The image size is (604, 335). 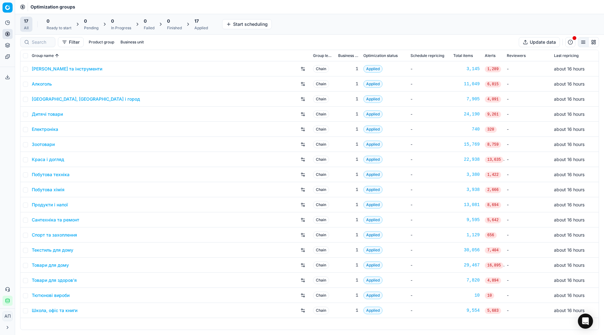 I want to click on a: Спорт та захоплення, so click(x=54, y=235).